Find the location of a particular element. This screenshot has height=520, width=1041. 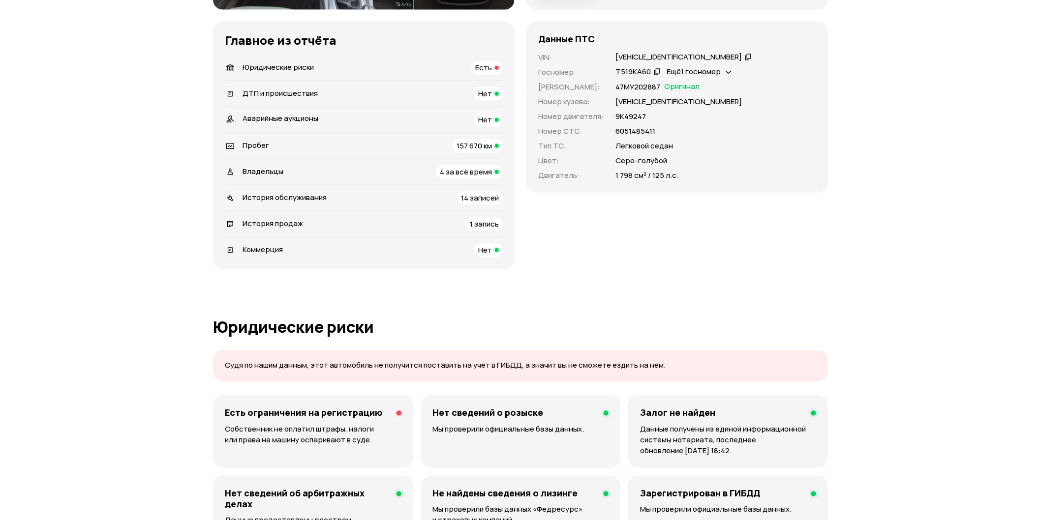

p: Собственник не оплатил штрафы, налоги или права на машину оспаривают в суде. is located at coordinates (313, 435).